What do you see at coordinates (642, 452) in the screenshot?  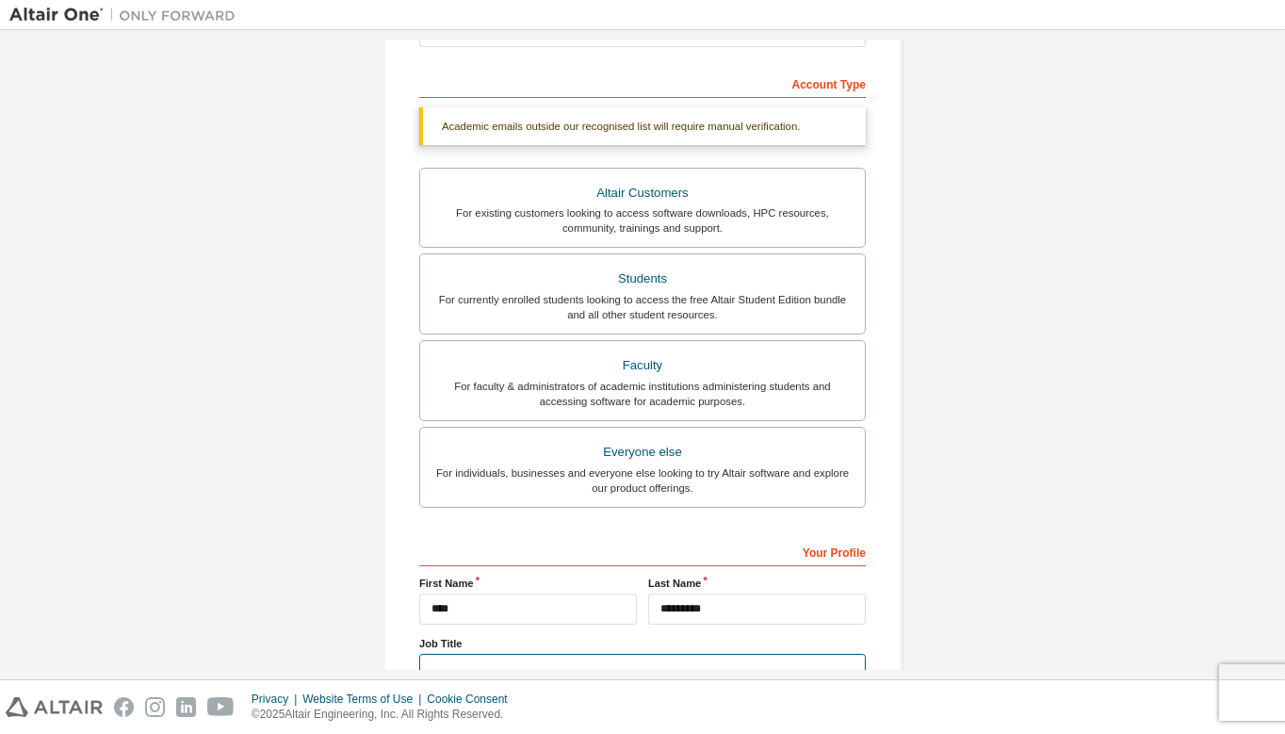 I see `div: Everyone else` at bounding box center [642, 452].